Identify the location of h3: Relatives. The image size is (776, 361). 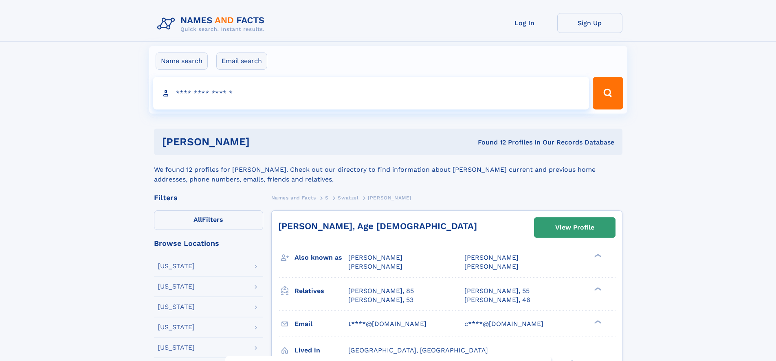
(321, 291).